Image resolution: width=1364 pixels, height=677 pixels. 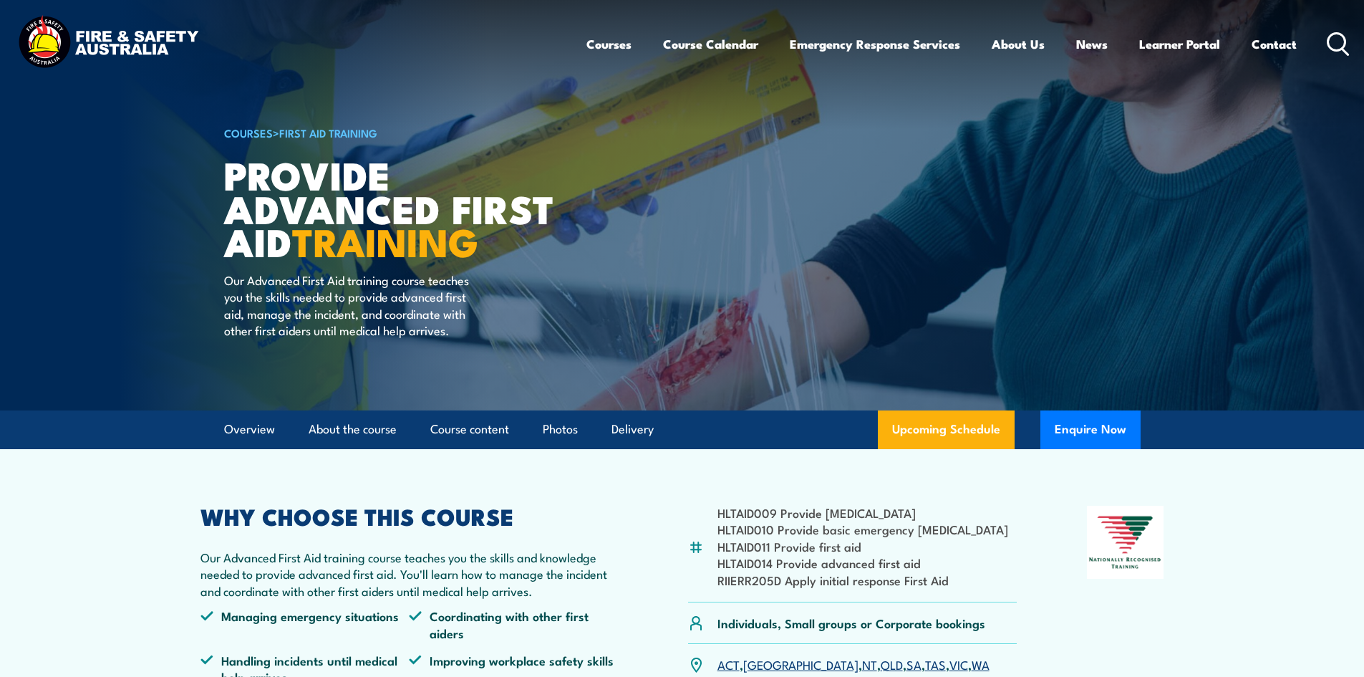 I want to click on li: Managing emergency situations, so click(x=305, y=624).